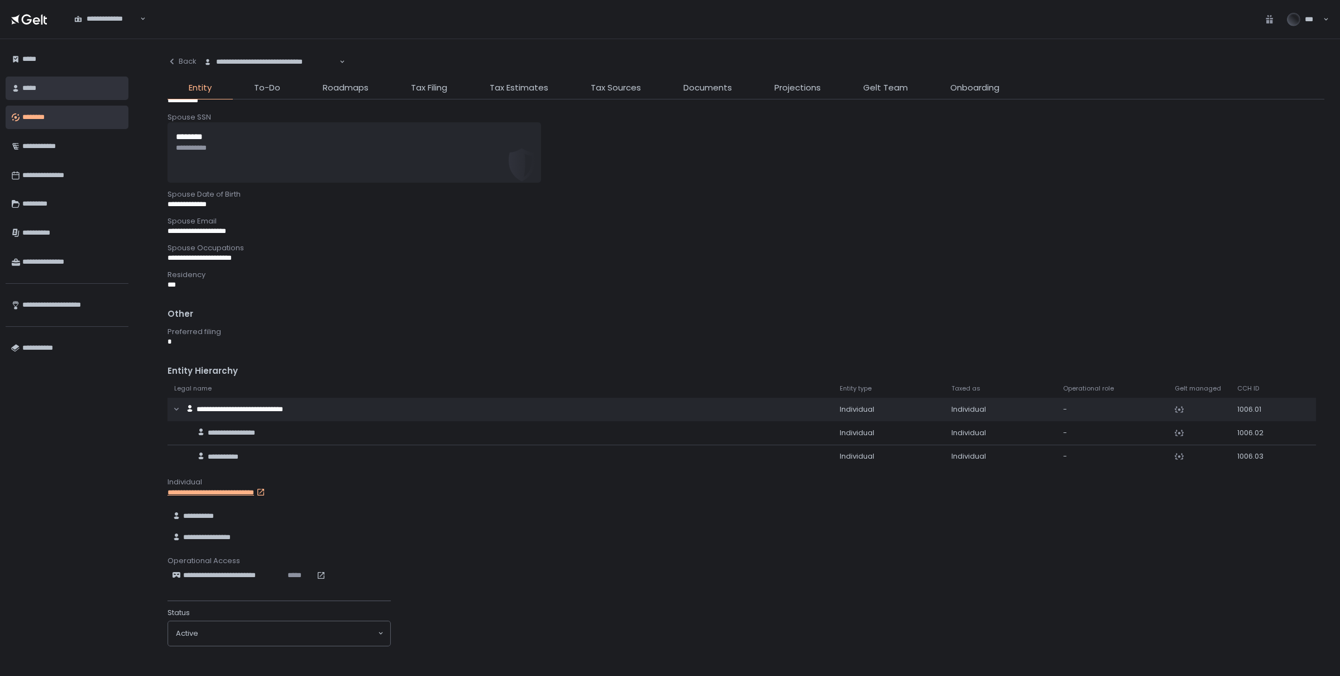  I want to click on span: CCH ID, so click(1248, 388).